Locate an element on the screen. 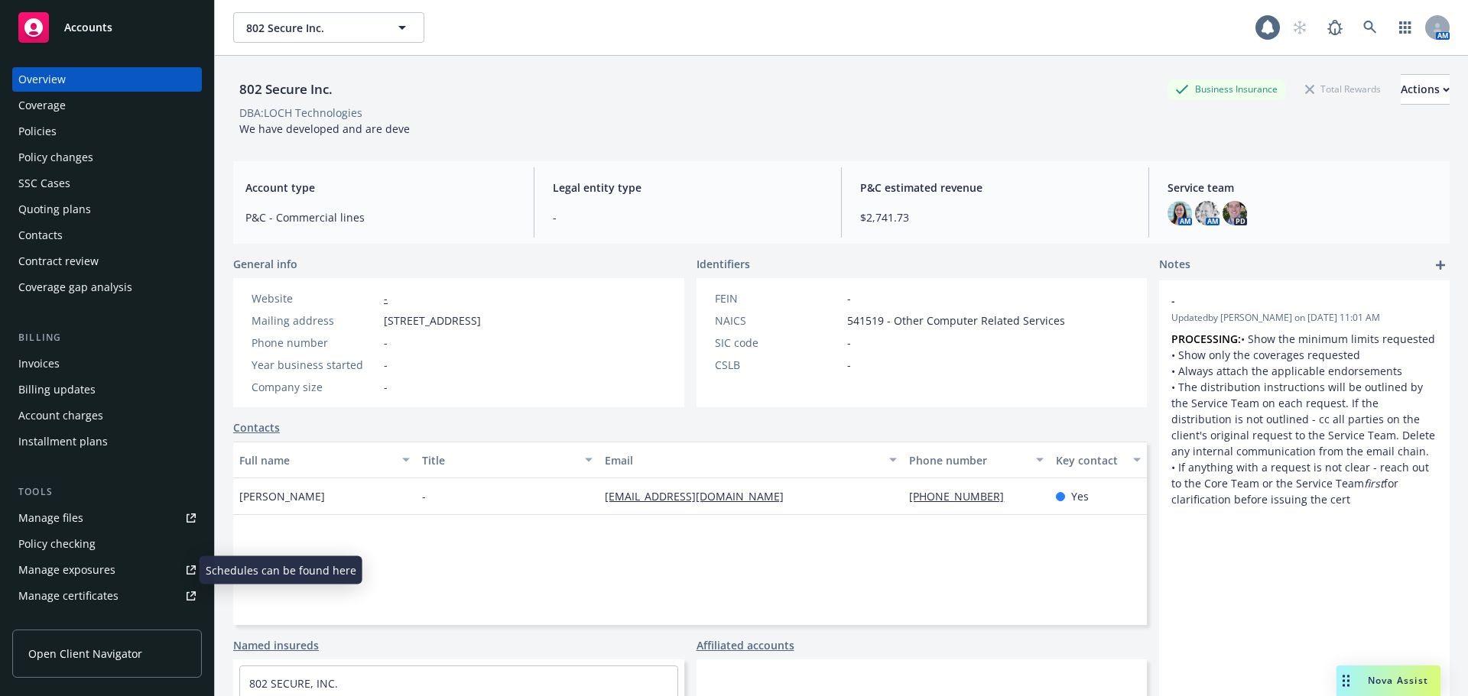  a: add is located at coordinates (1440, 265).